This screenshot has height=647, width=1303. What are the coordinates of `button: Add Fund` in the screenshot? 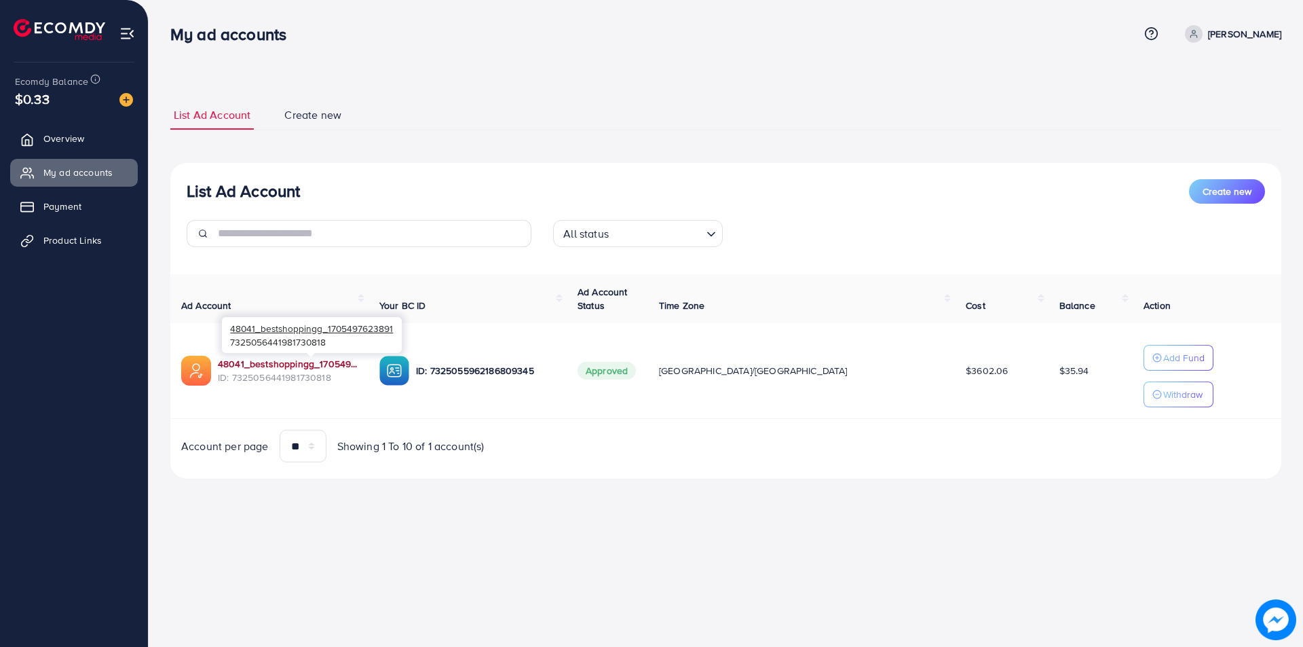 It's located at (1178, 358).